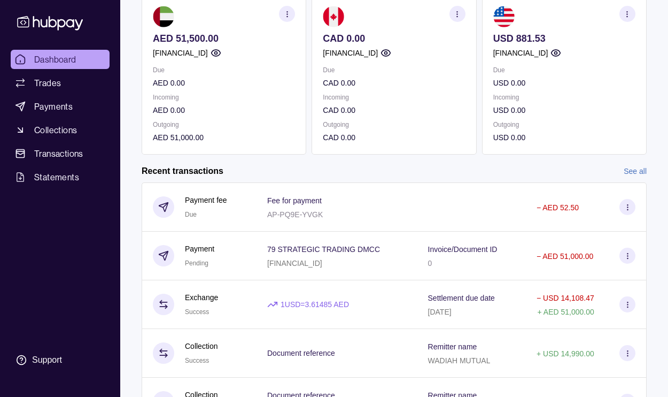  Describe the element at coordinates (191, 214) in the screenshot. I see `span: Due` at that location.